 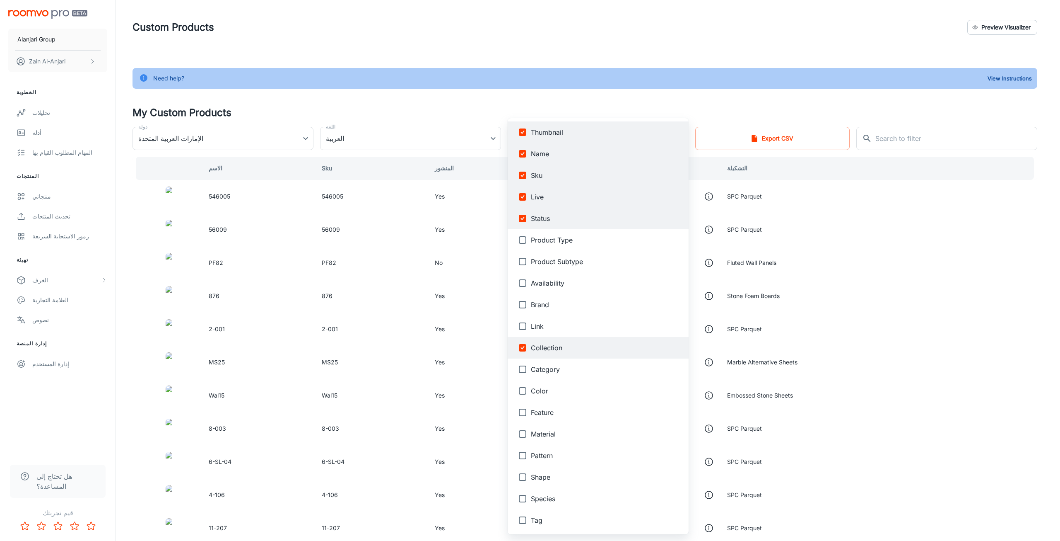 What do you see at coordinates (606, 369) in the screenshot?
I see `span: Category` at bounding box center [606, 369].